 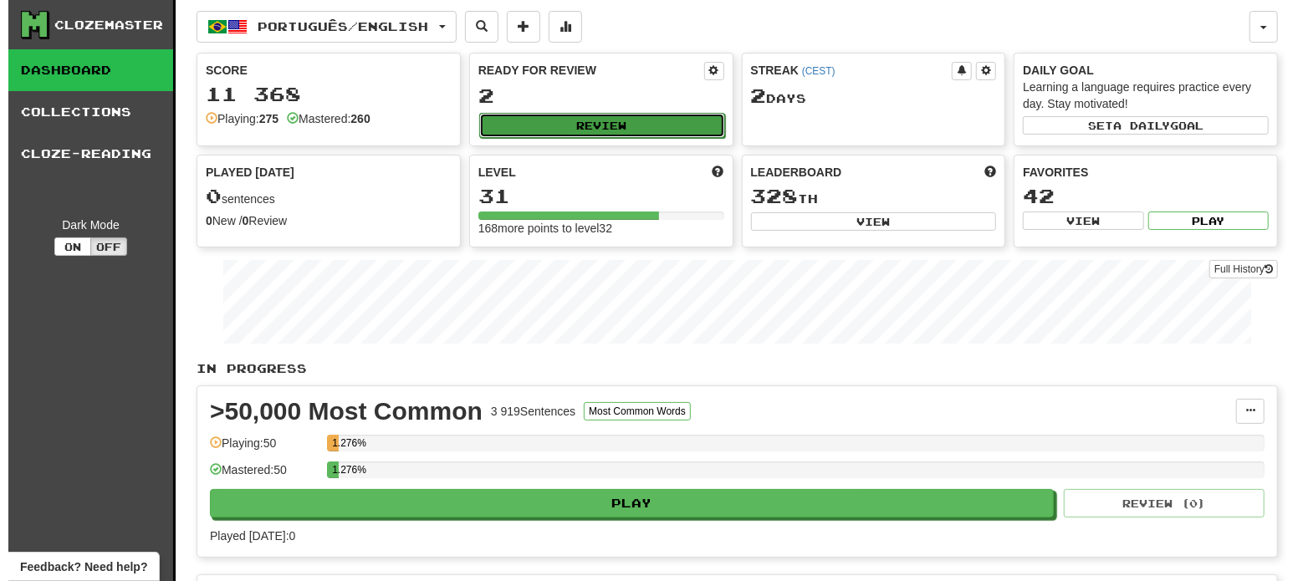 What do you see at coordinates (256, 475) in the screenshot?
I see `div: Mastered: 50` at bounding box center [256, 475].